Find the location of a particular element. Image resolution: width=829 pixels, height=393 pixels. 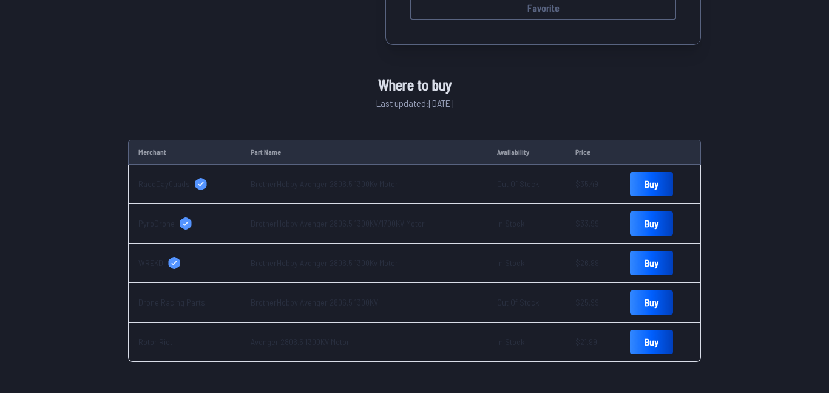

td: Price is located at coordinates (593, 152).